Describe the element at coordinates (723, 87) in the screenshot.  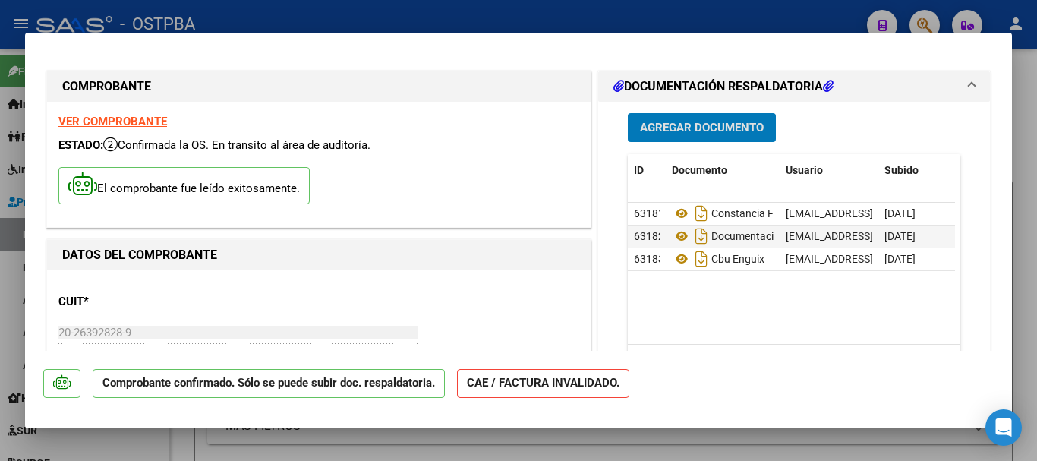
I see `h1: DOCUMENTACIÓN RESPALDATORIA` at that location.